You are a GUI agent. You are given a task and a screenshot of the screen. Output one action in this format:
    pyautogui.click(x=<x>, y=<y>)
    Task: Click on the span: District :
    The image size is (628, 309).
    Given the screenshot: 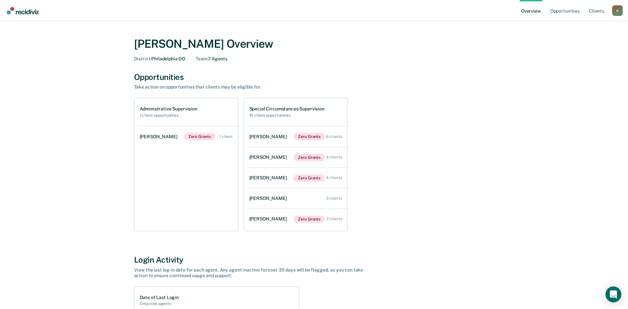 What is the action you would take?
    pyautogui.click(x=143, y=59)
    